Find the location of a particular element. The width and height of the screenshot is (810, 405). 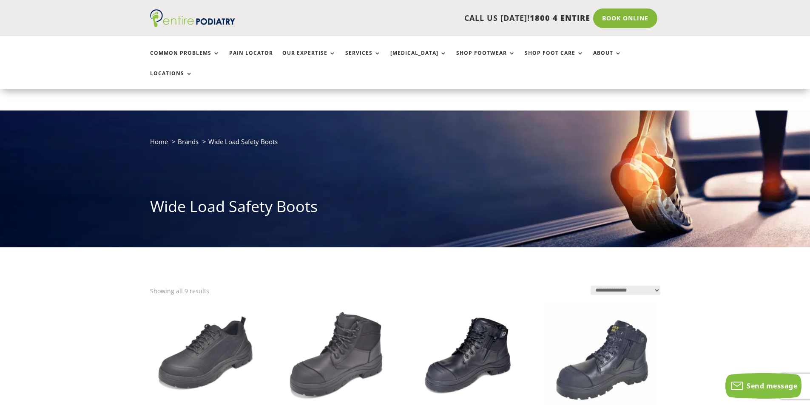

span: Send message is located at coordinates (772, 386).